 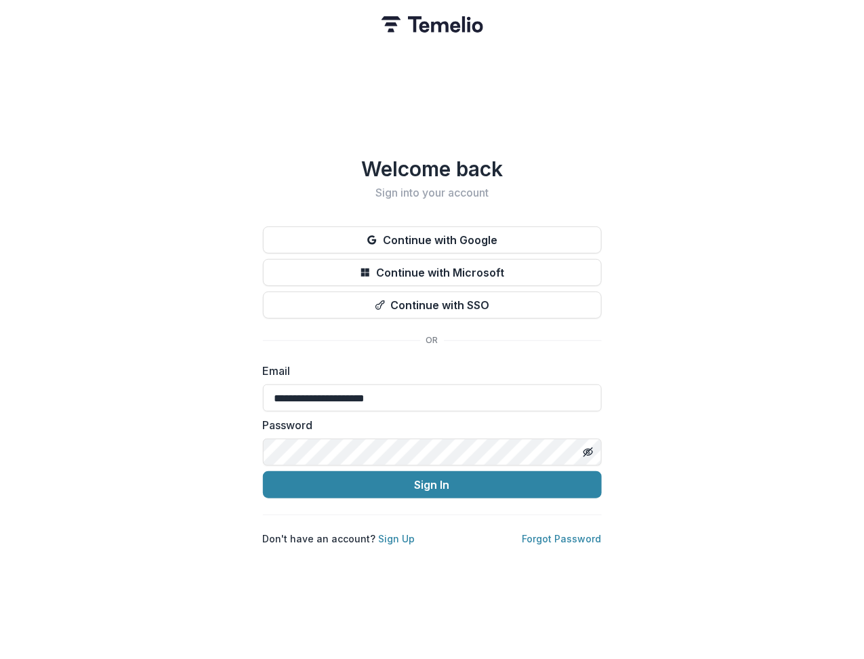 I want to click on label: Password, so click(x=428, y=425).